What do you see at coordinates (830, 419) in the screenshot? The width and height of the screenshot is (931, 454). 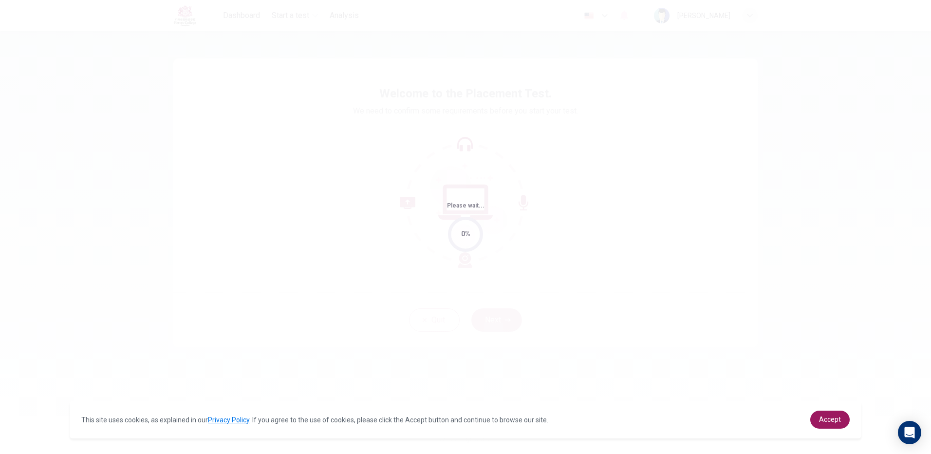 I see `a: dismiss cookie message` at bounding box center [830, 419].